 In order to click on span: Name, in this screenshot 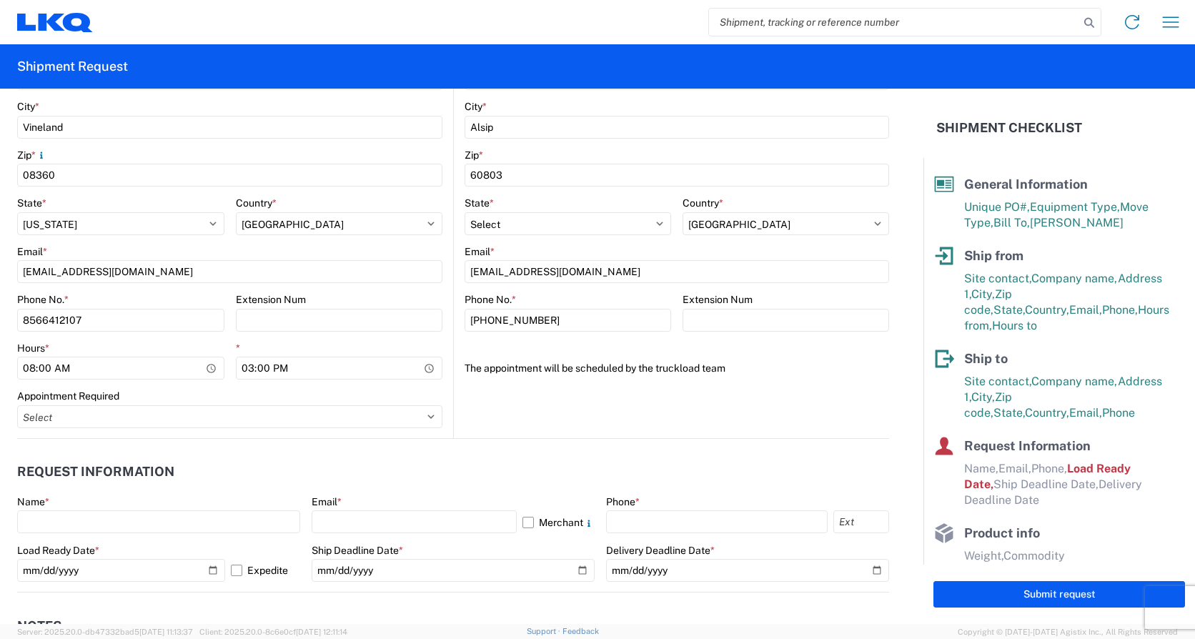, I will do `click(982, 468)`.